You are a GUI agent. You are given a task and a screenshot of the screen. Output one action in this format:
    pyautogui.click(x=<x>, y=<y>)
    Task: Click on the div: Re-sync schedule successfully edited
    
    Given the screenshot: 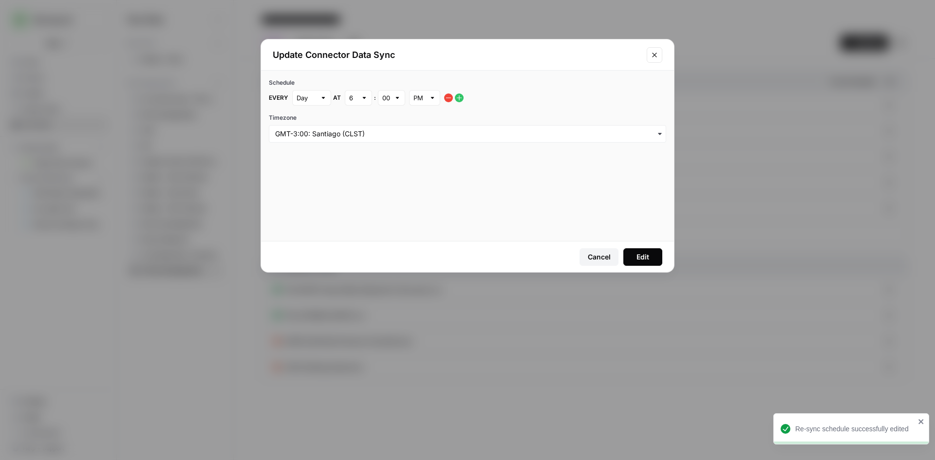 What is the action you would take?
    pyautogui.click(x=855, y=429)
    